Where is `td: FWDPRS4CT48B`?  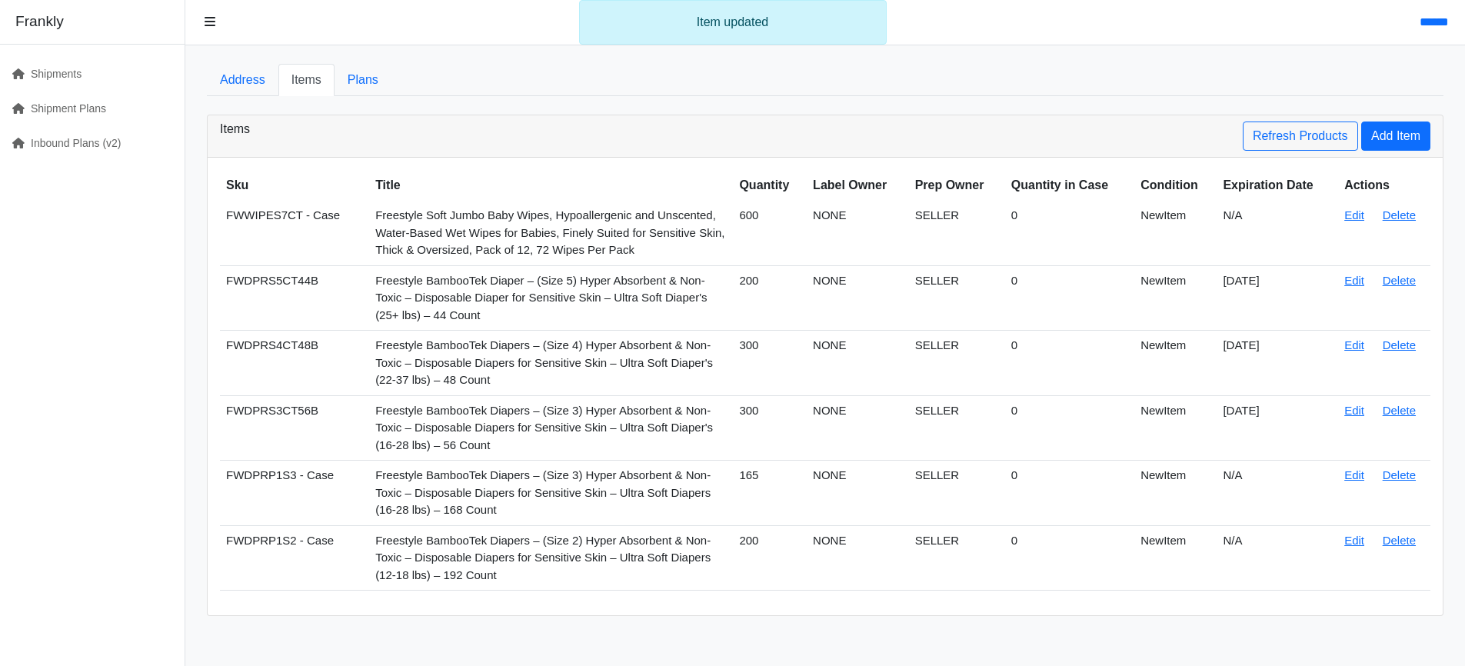
td: FWDPRS4CT48B is located at coordinates (295, 363).